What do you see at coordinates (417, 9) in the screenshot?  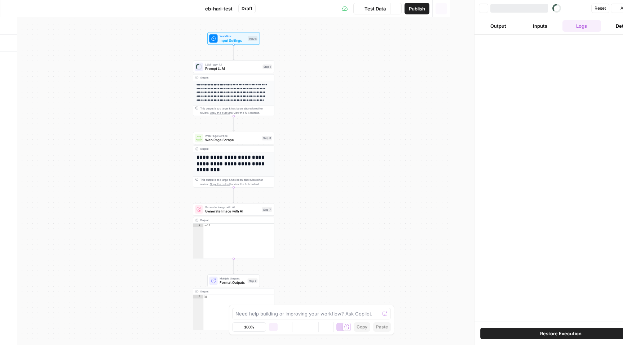 I see `button: Publish` at bounding box center [417, 9].